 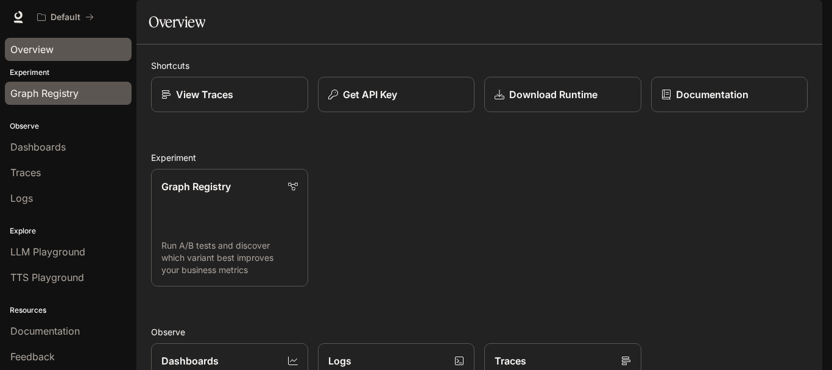 I want to click on p: Download Runtime, so click(x=553, y=94).